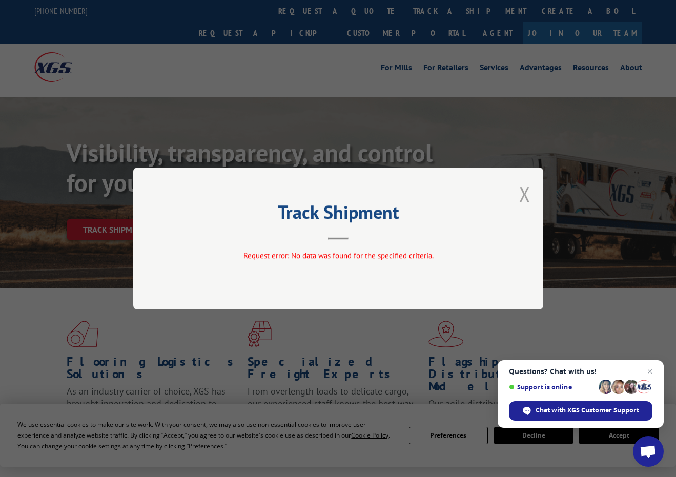 The image size is (676, 477). Describe the element at coordinates (648, 451) in the screenshot. I see `div: Open chat` at that location.